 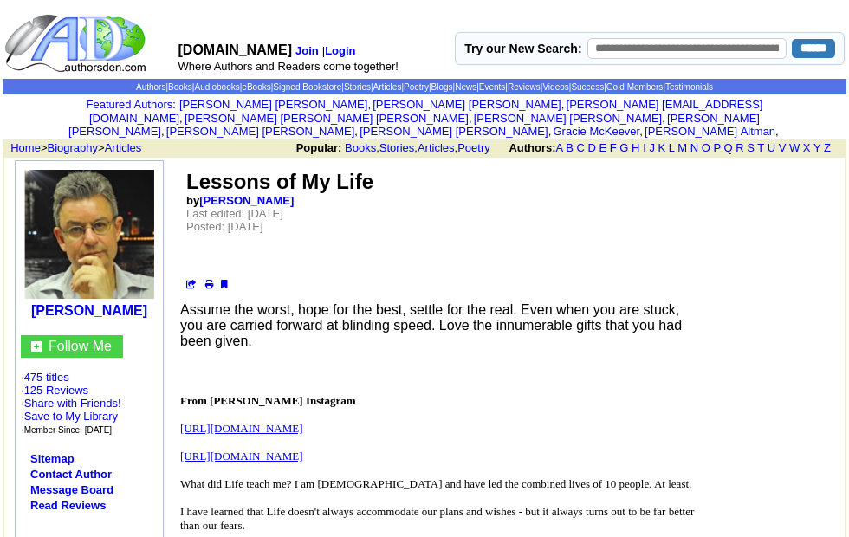 What do you see at coordinates (307, 50) in the screenshot?
I see `a: Join` at bounding box center [307, 50].